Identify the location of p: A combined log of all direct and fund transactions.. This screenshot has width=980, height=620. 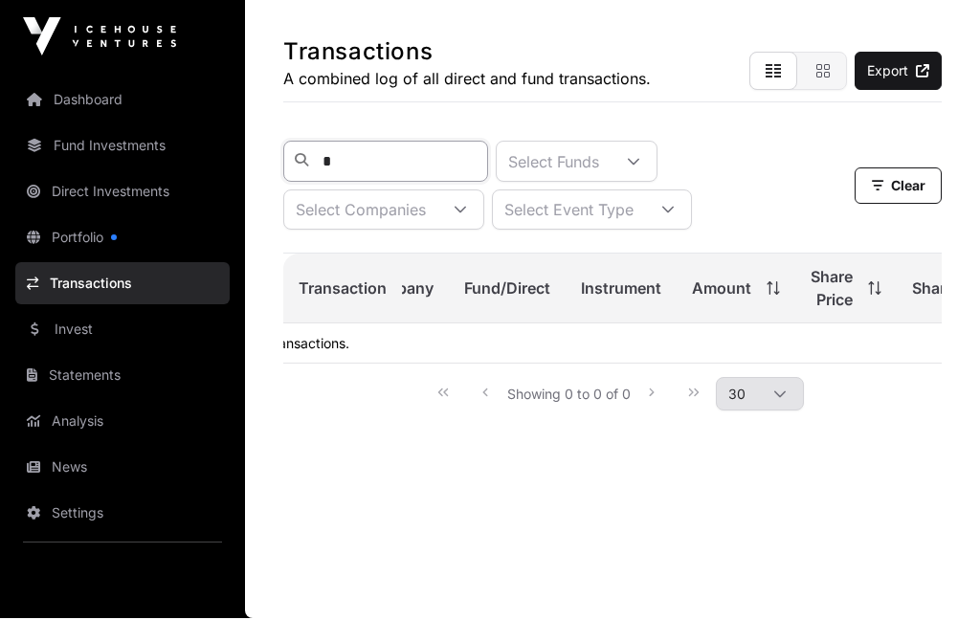
(467, 80).